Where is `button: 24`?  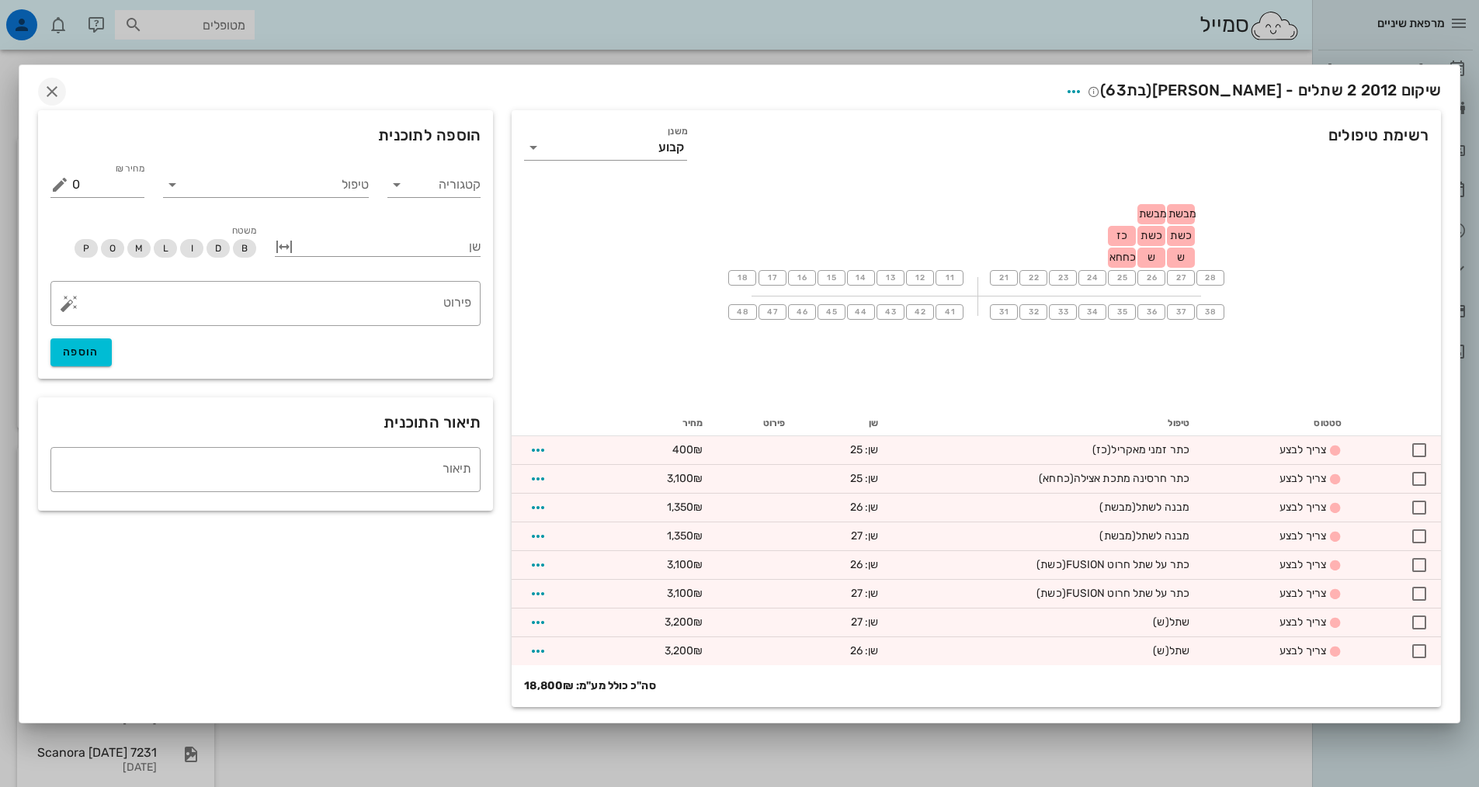
button: 24 is located at coordinates (1092, 278).